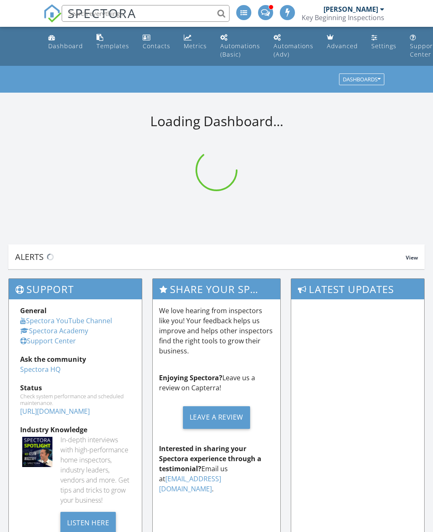  What do you see at coordinates (65, 46) in the screenshot?
I see `div: Dashboard` at bounding box center [65, 46].